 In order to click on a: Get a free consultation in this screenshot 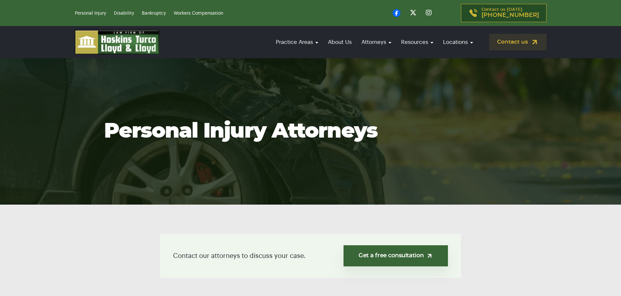, I will do `click(396, 256)`.